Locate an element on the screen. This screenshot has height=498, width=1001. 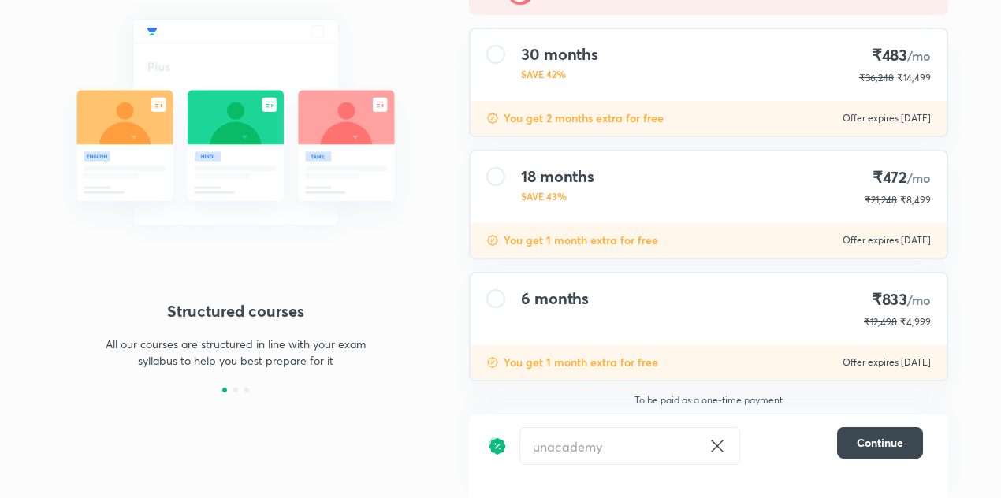
p: ₹21,248 is located at coordinates (881, 200).